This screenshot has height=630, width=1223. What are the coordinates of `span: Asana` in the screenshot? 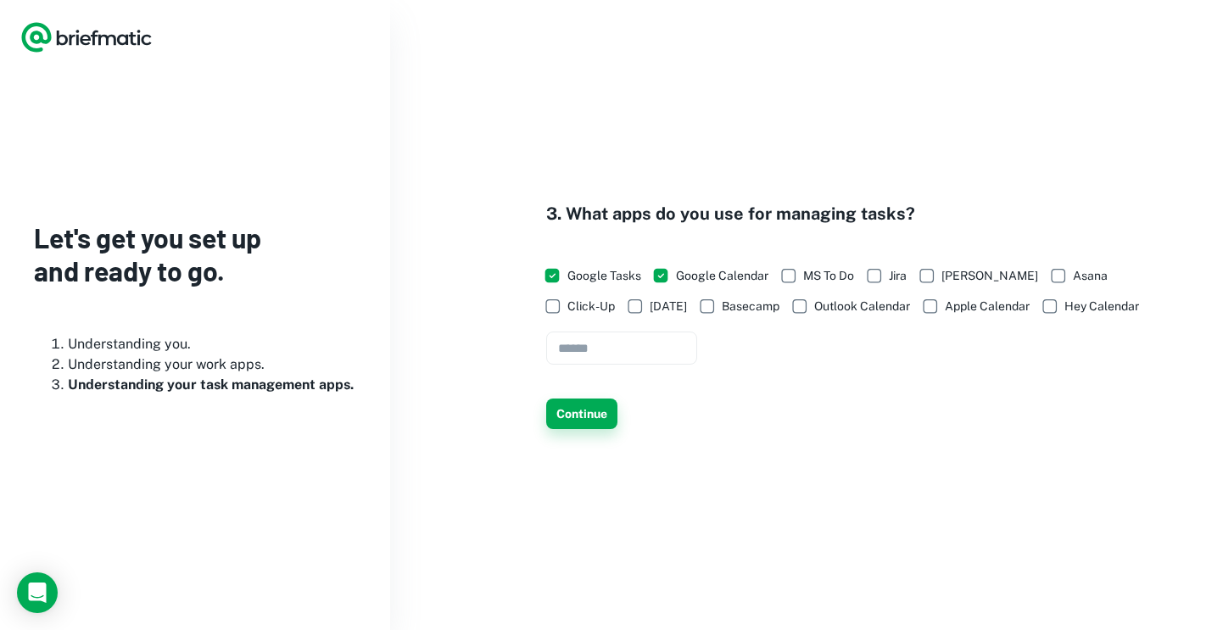 It's located at (1090, 276).